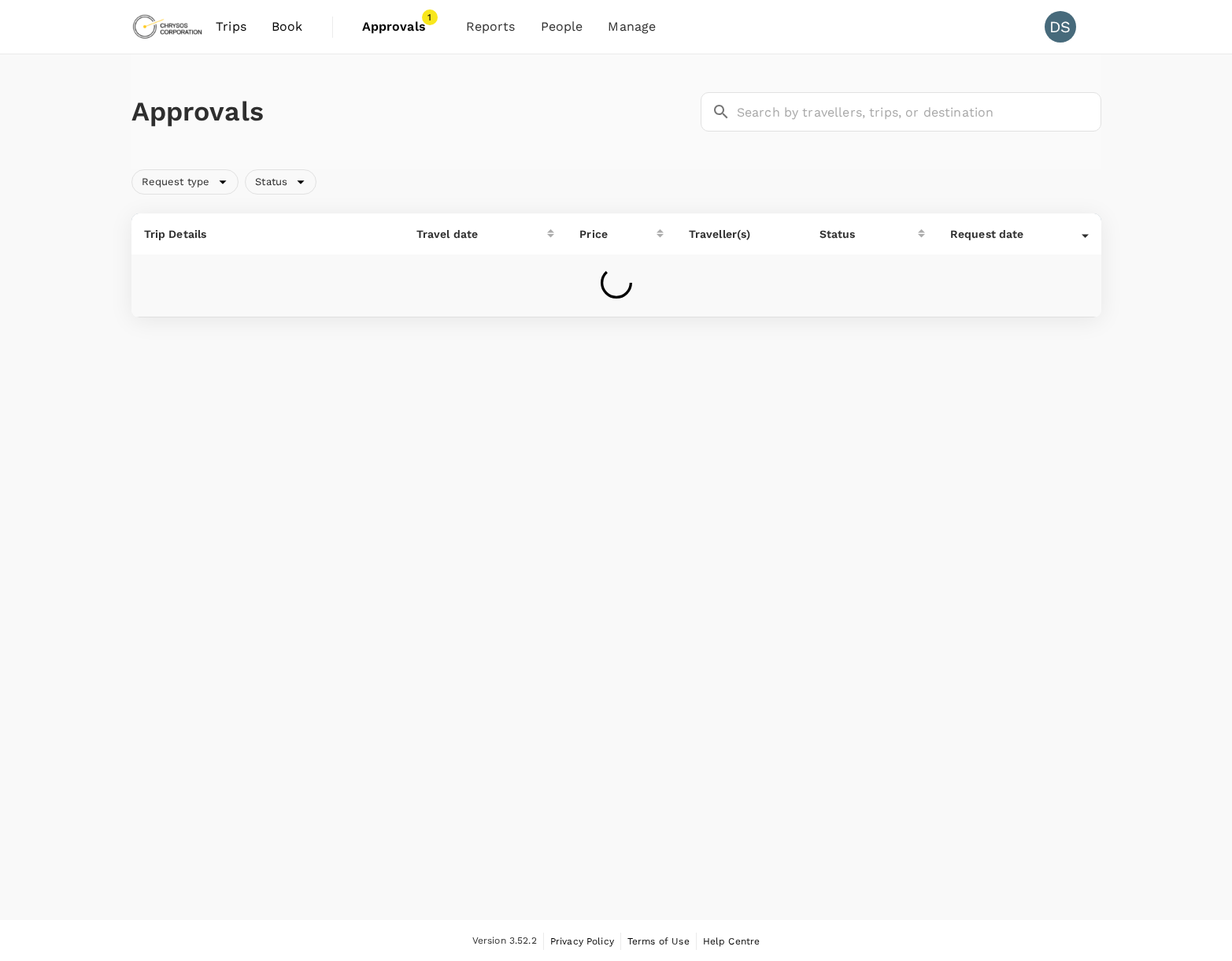 This screenshot has height=961, width=1232. I want to click on span: Reports, so click(490, 27).